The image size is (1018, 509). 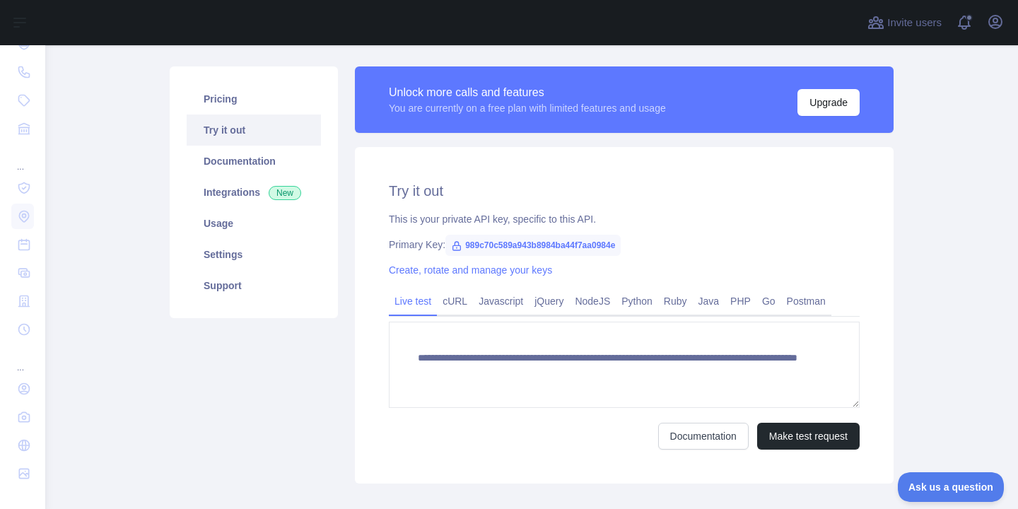 What do you see at coordinates (624, 245) in the screenshot?
I see `div: Primary Key:` at bounding box center [624, 245].